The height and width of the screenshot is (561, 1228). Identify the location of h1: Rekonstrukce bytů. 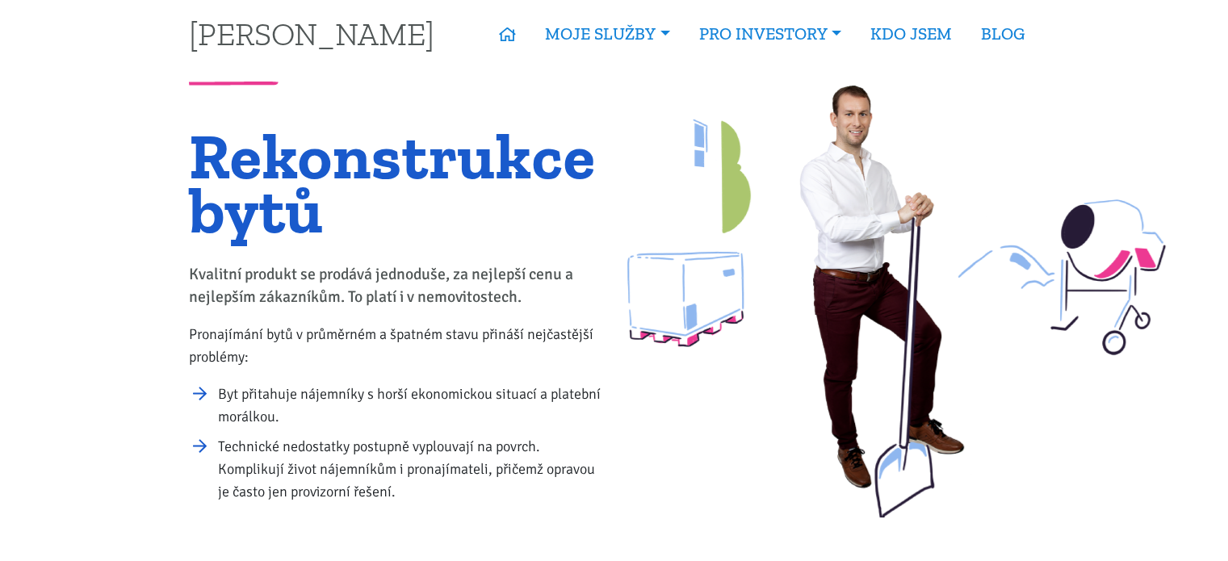
(396, 183).